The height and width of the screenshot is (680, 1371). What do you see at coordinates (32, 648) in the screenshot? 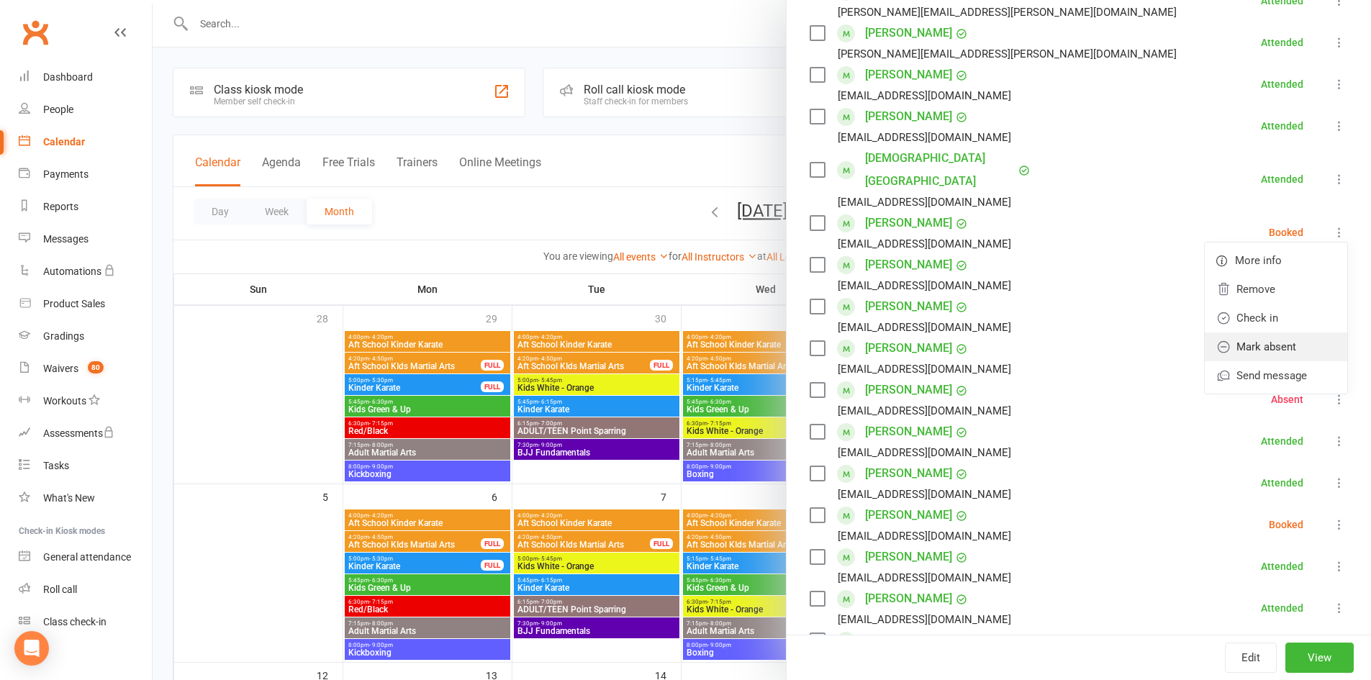
I see `div: Open Intercom Messenger` at bounding box center [32, 648].